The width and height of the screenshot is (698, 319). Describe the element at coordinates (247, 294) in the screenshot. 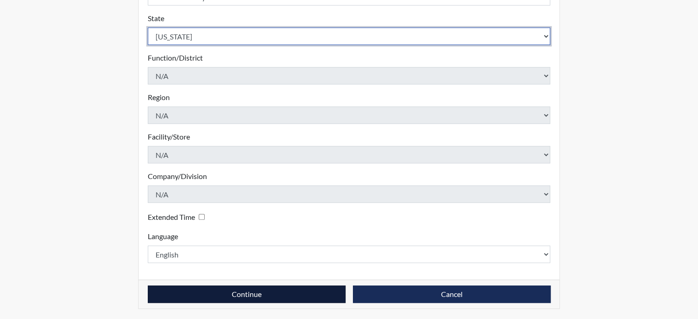

I see `button: Continue` at that location.